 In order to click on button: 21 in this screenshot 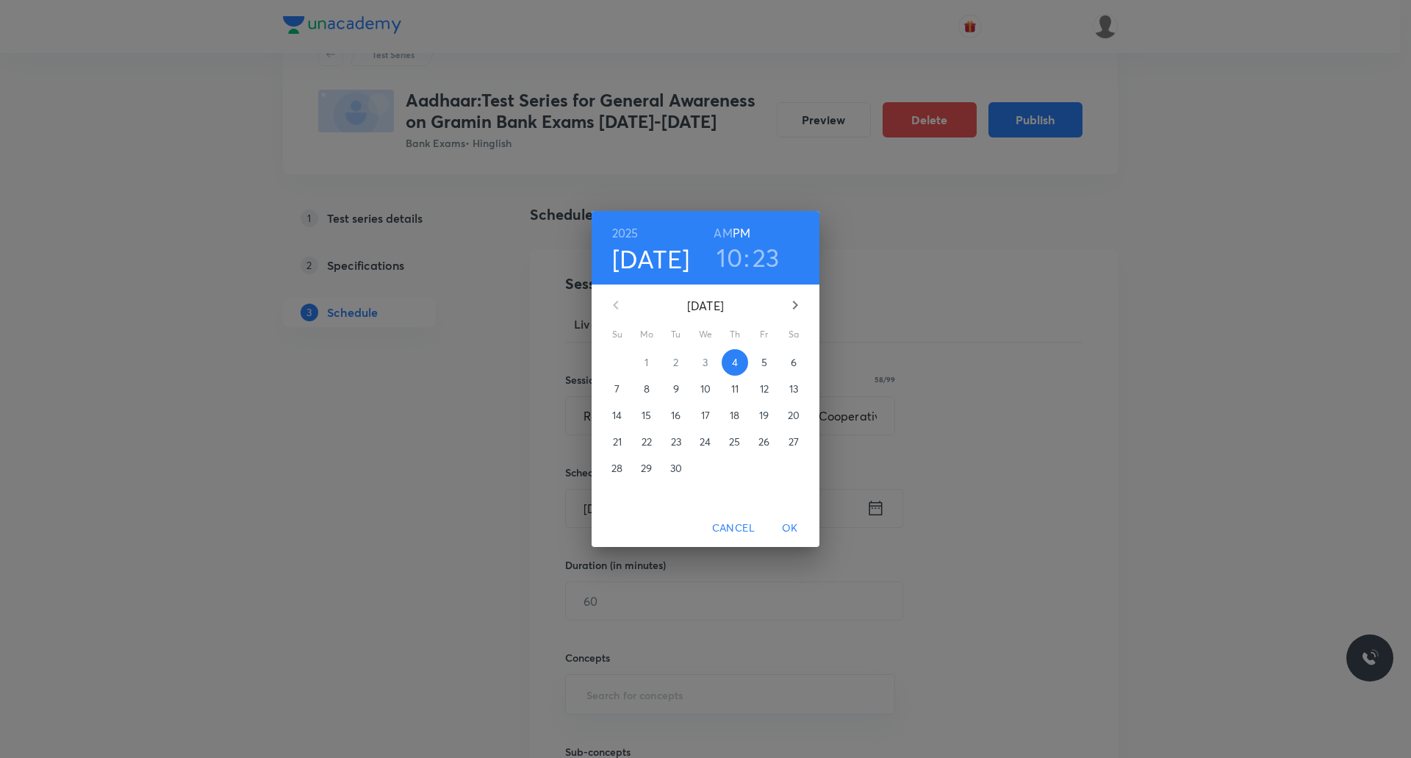, I will do `click(617, 442)`.